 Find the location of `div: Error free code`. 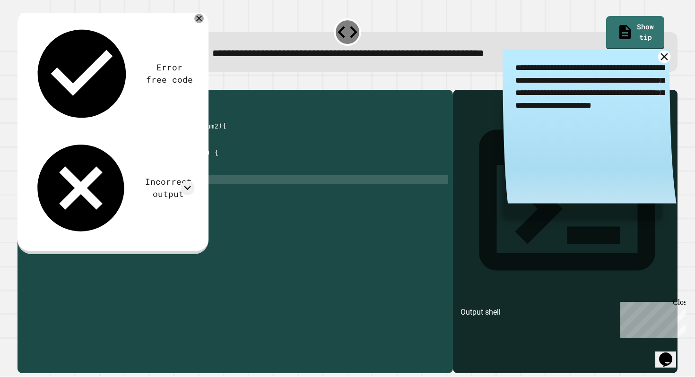

div: Error free code is located at coordinates (170, 74).